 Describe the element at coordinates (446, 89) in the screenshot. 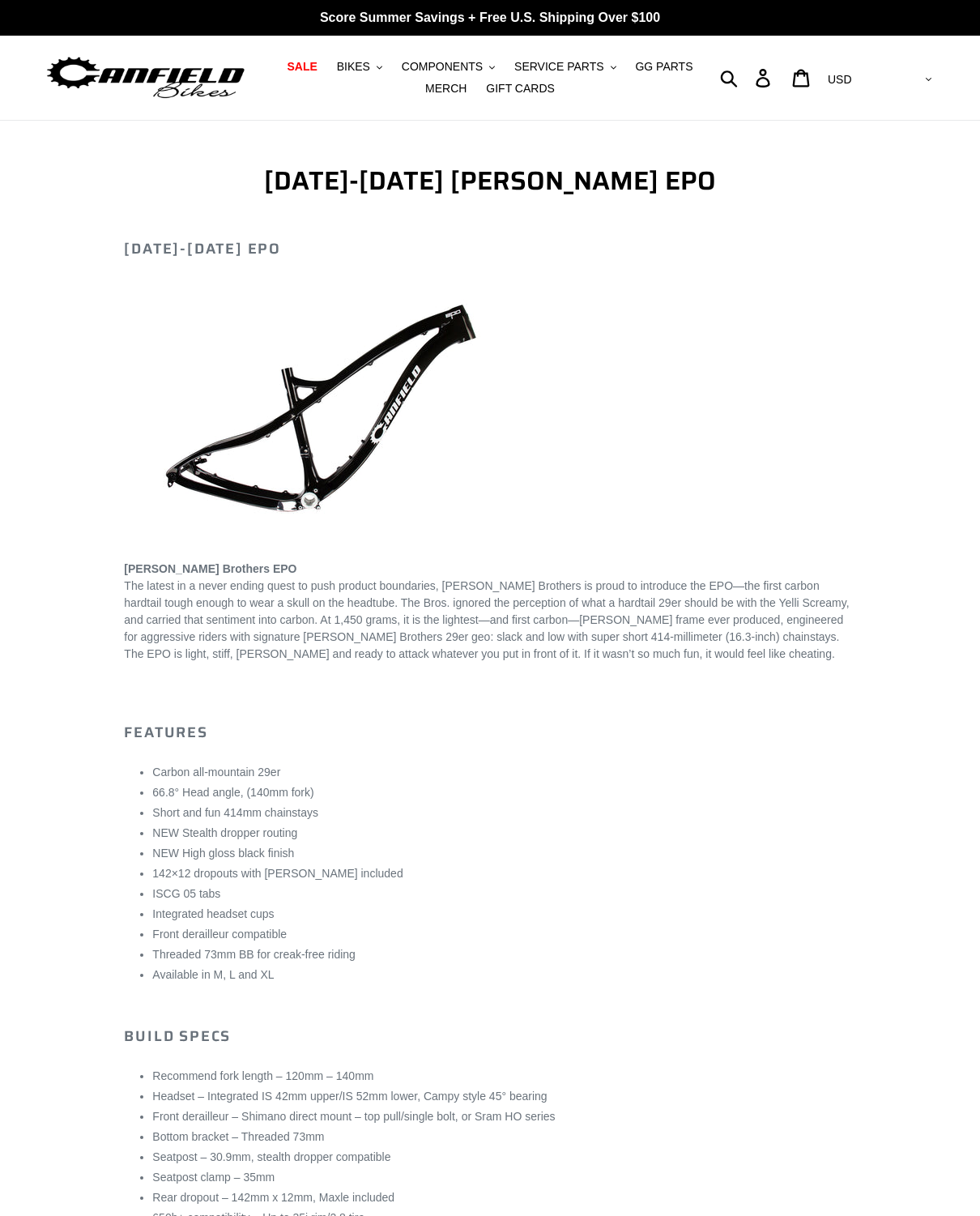

I see `a: MERCH` at that location.